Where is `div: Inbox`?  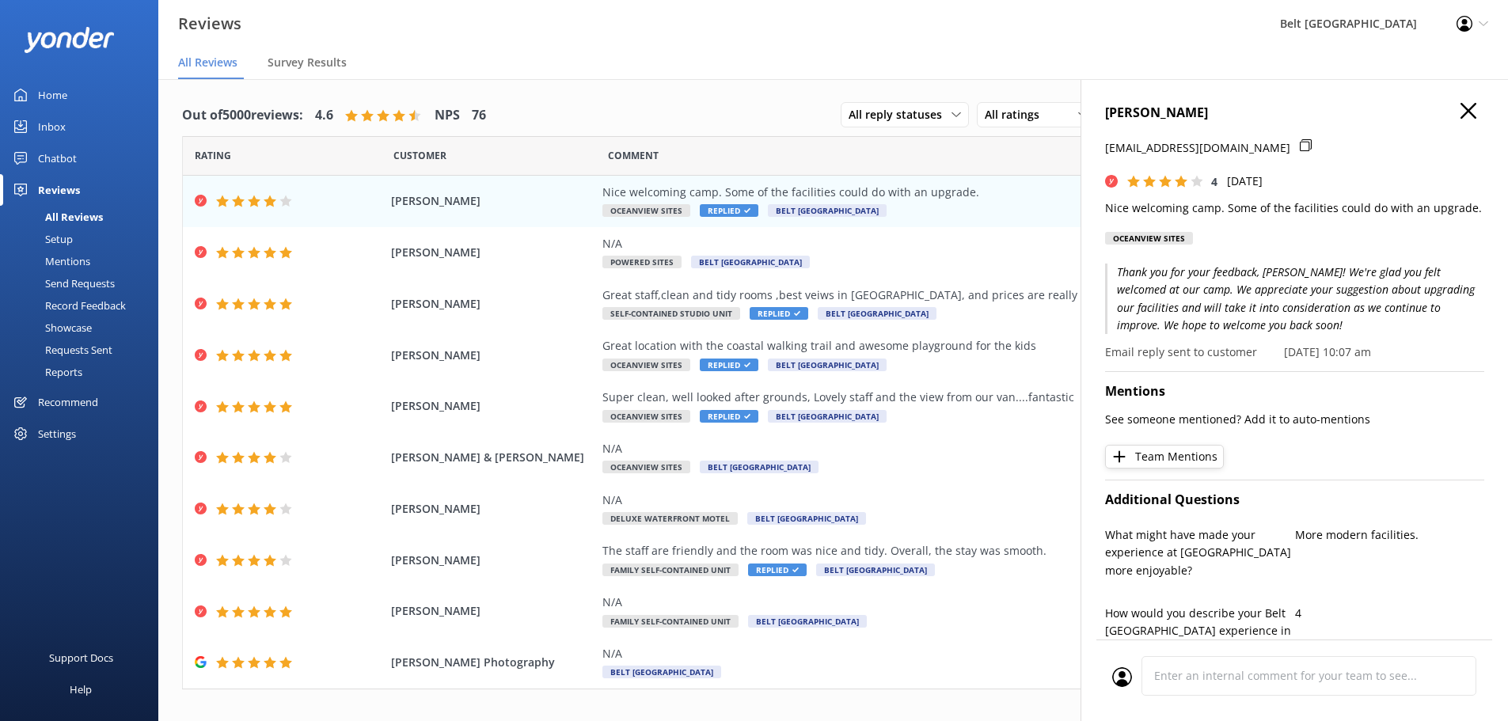 div: Inbox is located at coordinates (51, 127).